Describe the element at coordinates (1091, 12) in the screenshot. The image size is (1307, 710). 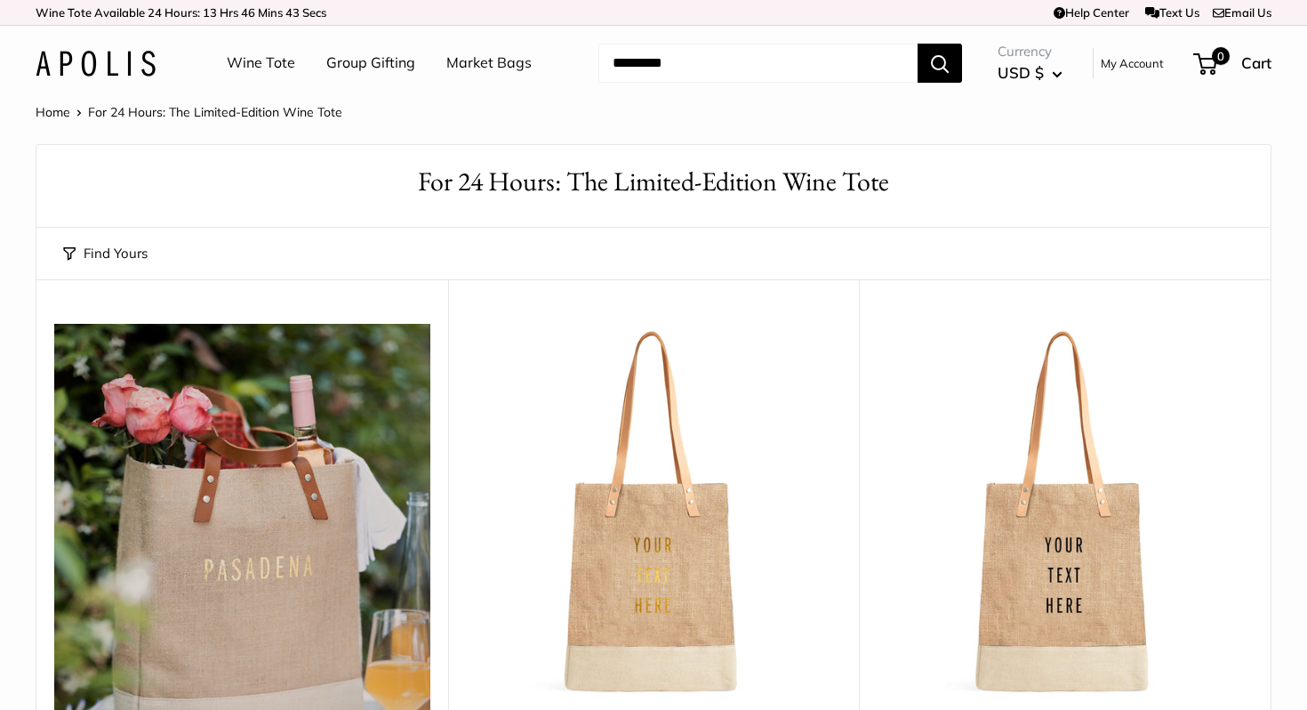
I see `a: Help Center` at that location.